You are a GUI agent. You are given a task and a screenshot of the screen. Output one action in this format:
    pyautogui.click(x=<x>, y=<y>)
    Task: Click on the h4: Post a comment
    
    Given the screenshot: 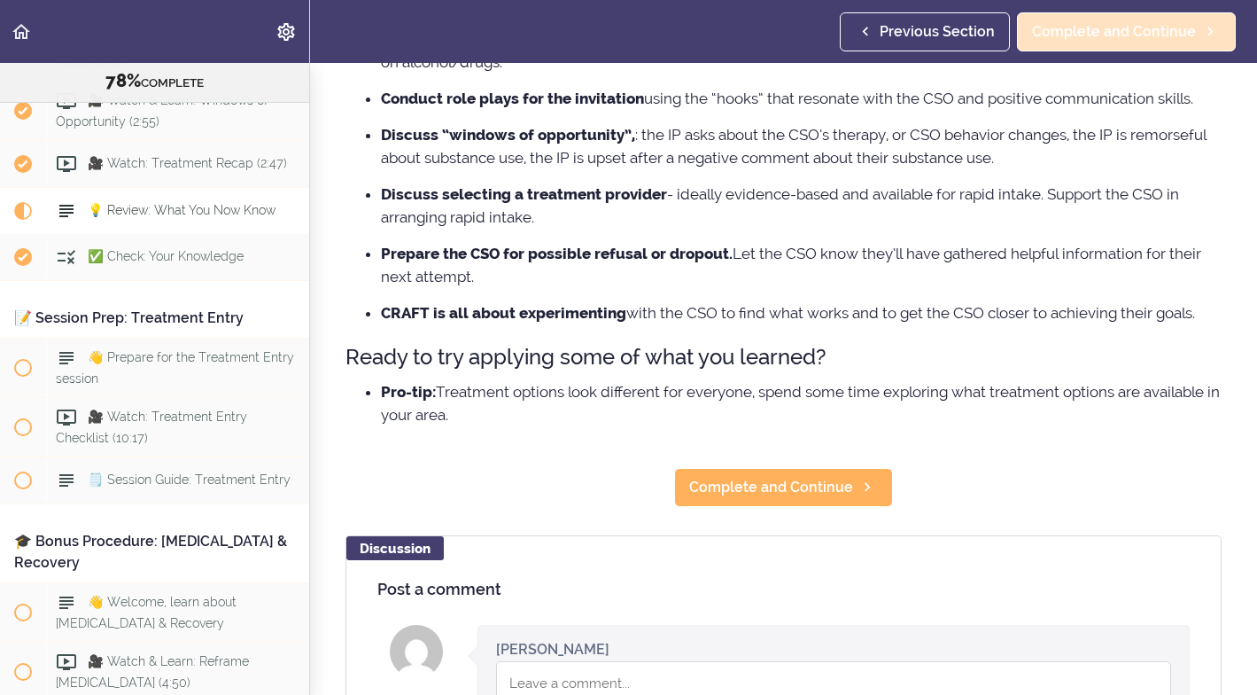 What is the action you would take?
    pyautogui.click(x=783, y=589)
    